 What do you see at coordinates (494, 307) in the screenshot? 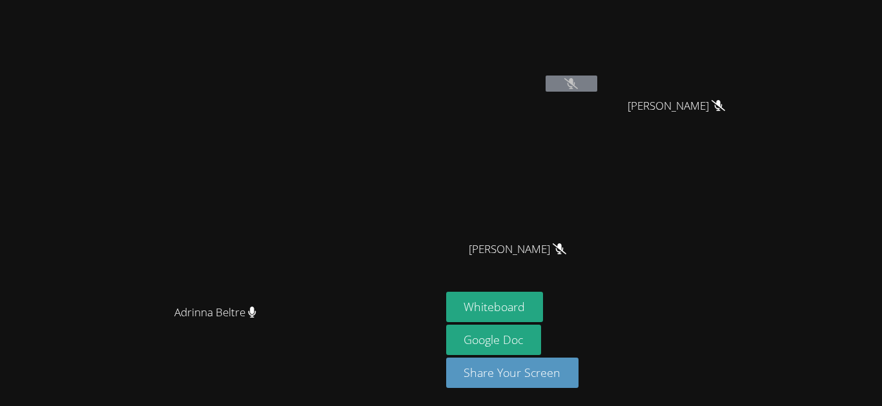
I see `button: Whiteboard` at bounding box center [494, 307].